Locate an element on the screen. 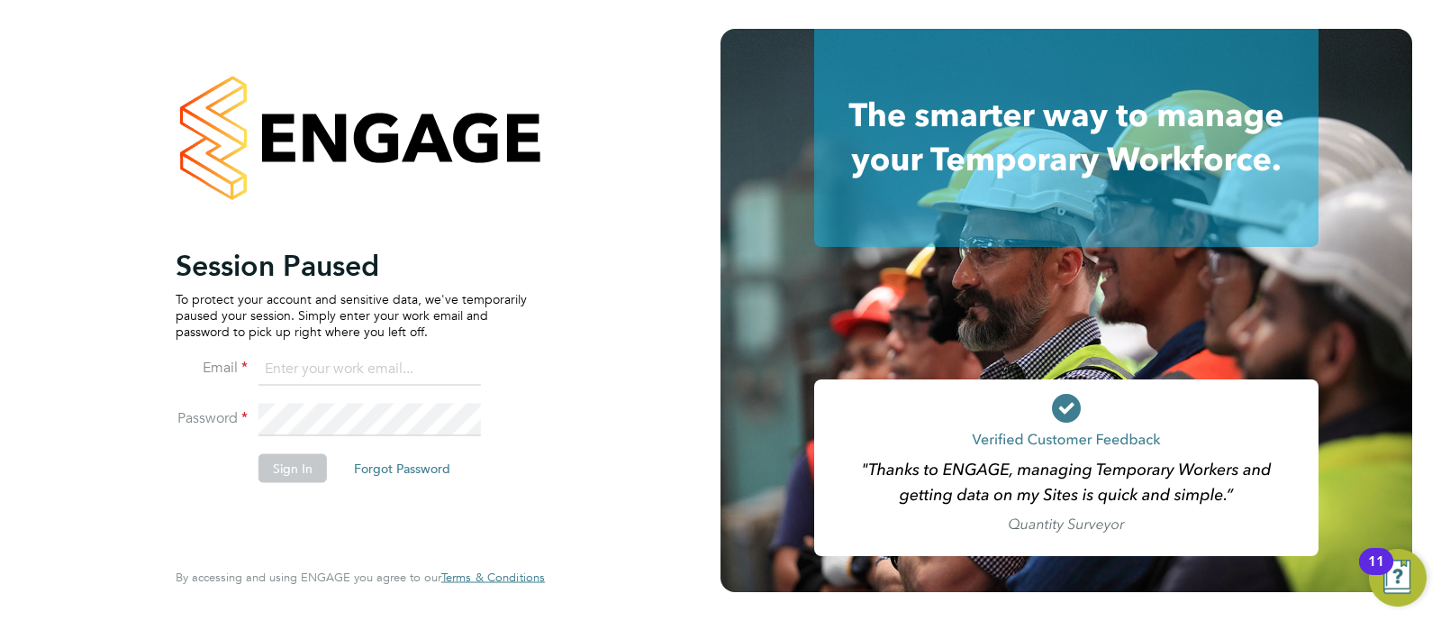 This screenshot has width=1441, height=621. label: Password is located at coordinates (212, 417).